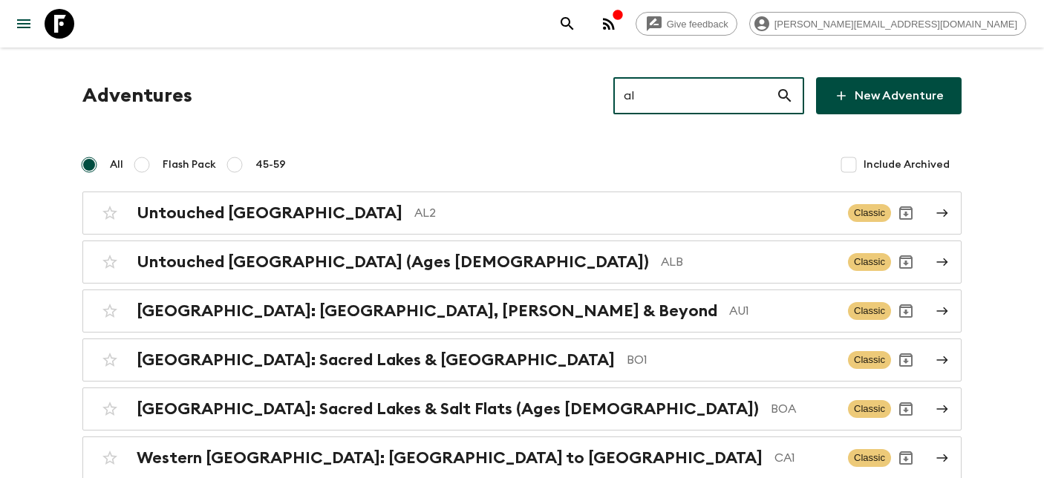  What do you see at coordinates (782, 311) in the screenshot?
I see `p: AU1` at bounding box center [782, 311].